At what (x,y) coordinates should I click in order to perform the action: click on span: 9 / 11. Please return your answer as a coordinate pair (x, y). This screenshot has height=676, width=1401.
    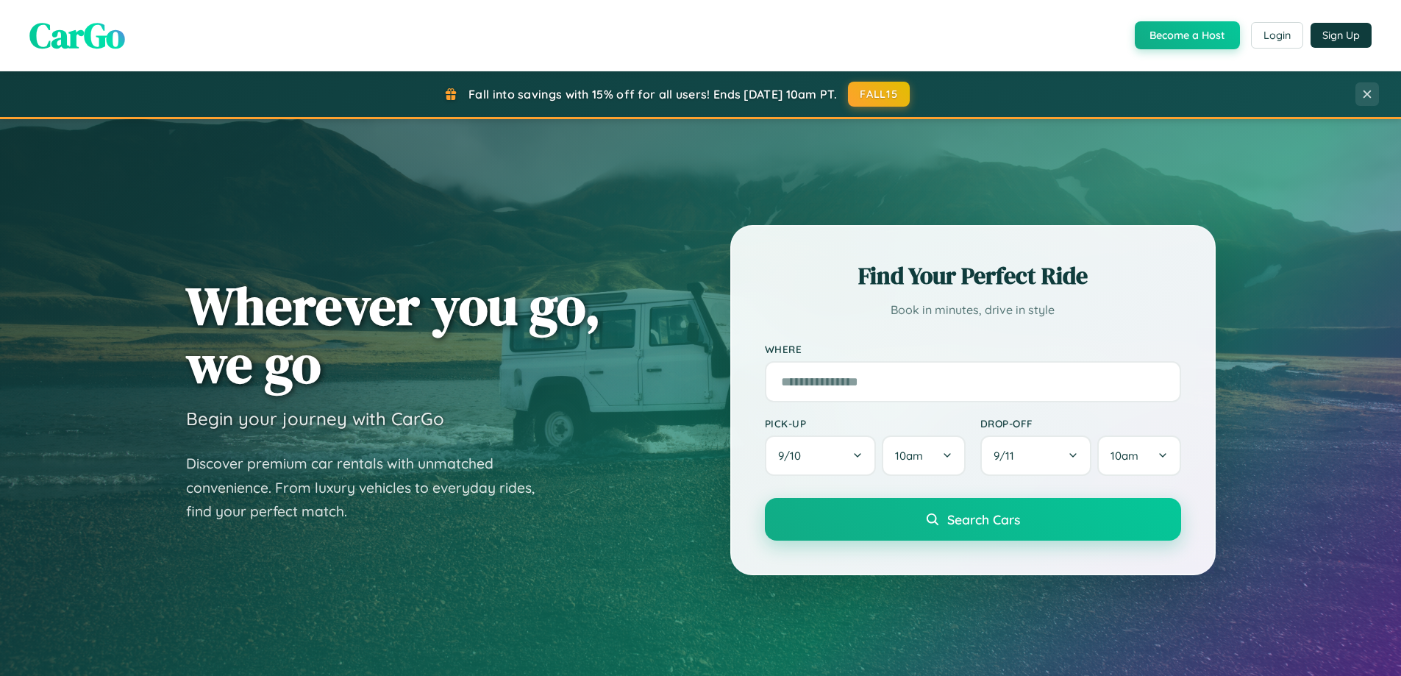
    Looking at the image, I should click on (1008, 455).